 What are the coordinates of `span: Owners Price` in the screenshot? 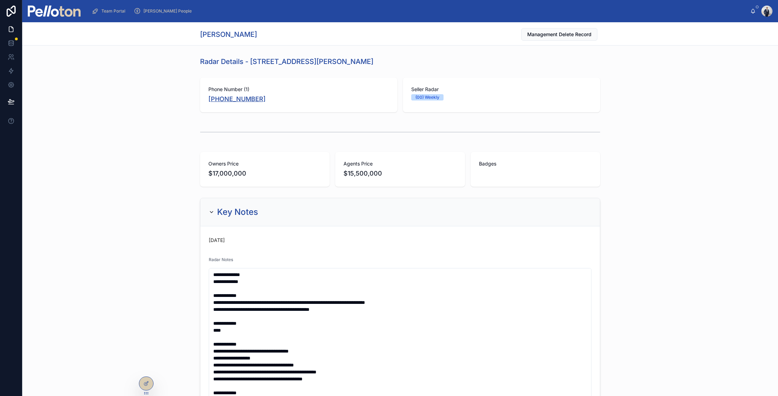 It's located at (265, 164).